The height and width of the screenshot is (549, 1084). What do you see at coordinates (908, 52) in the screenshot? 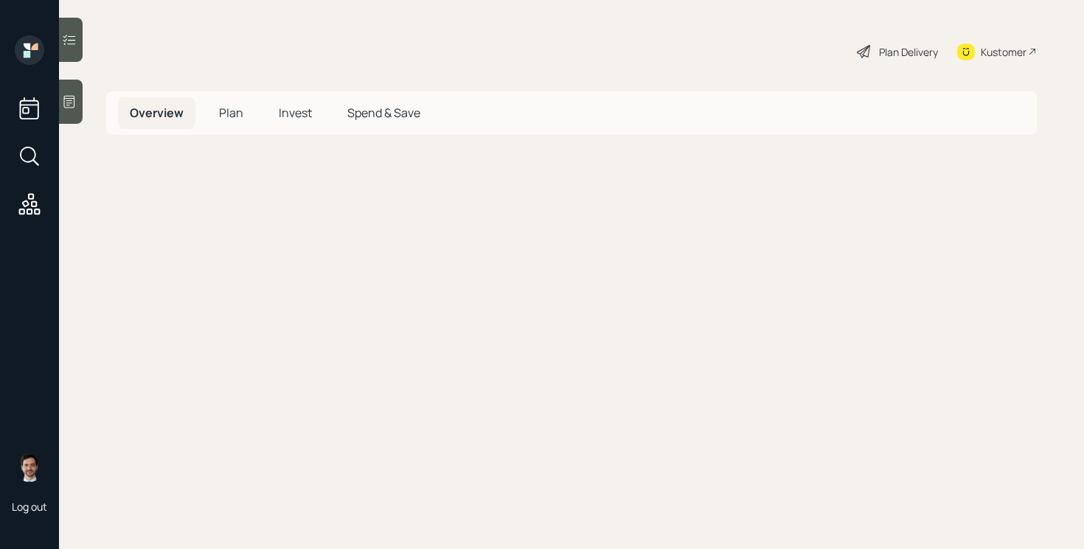
I see `div: Plan Delivery` at bounding box center [908, 52].